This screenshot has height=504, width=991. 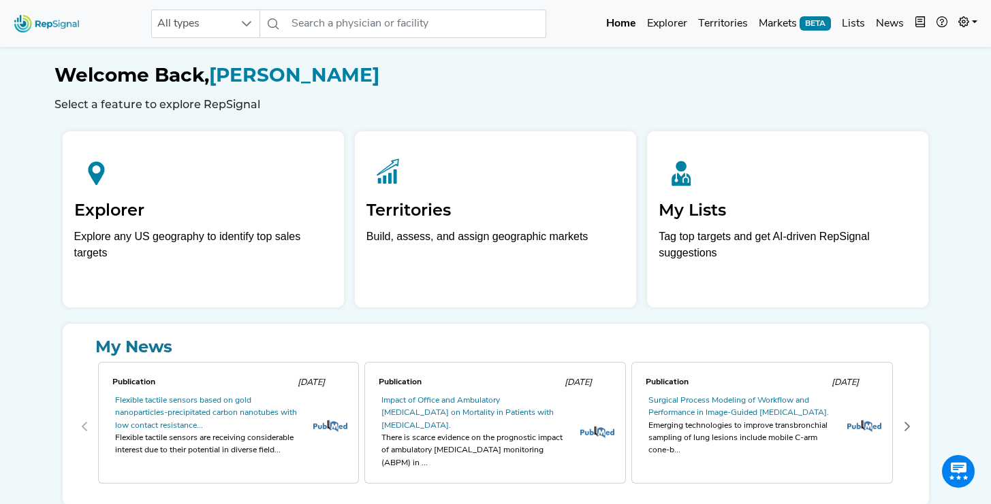 I want to click on button: Intel Book, so click(x=920, y=24).